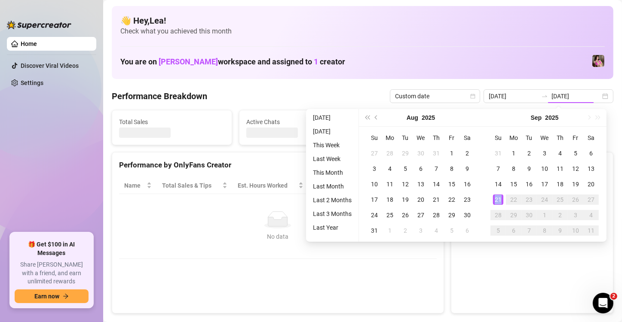  Describe the element at coordinates (397, 186) in the screenshot. I see `span: Chat Conversion` at that location.